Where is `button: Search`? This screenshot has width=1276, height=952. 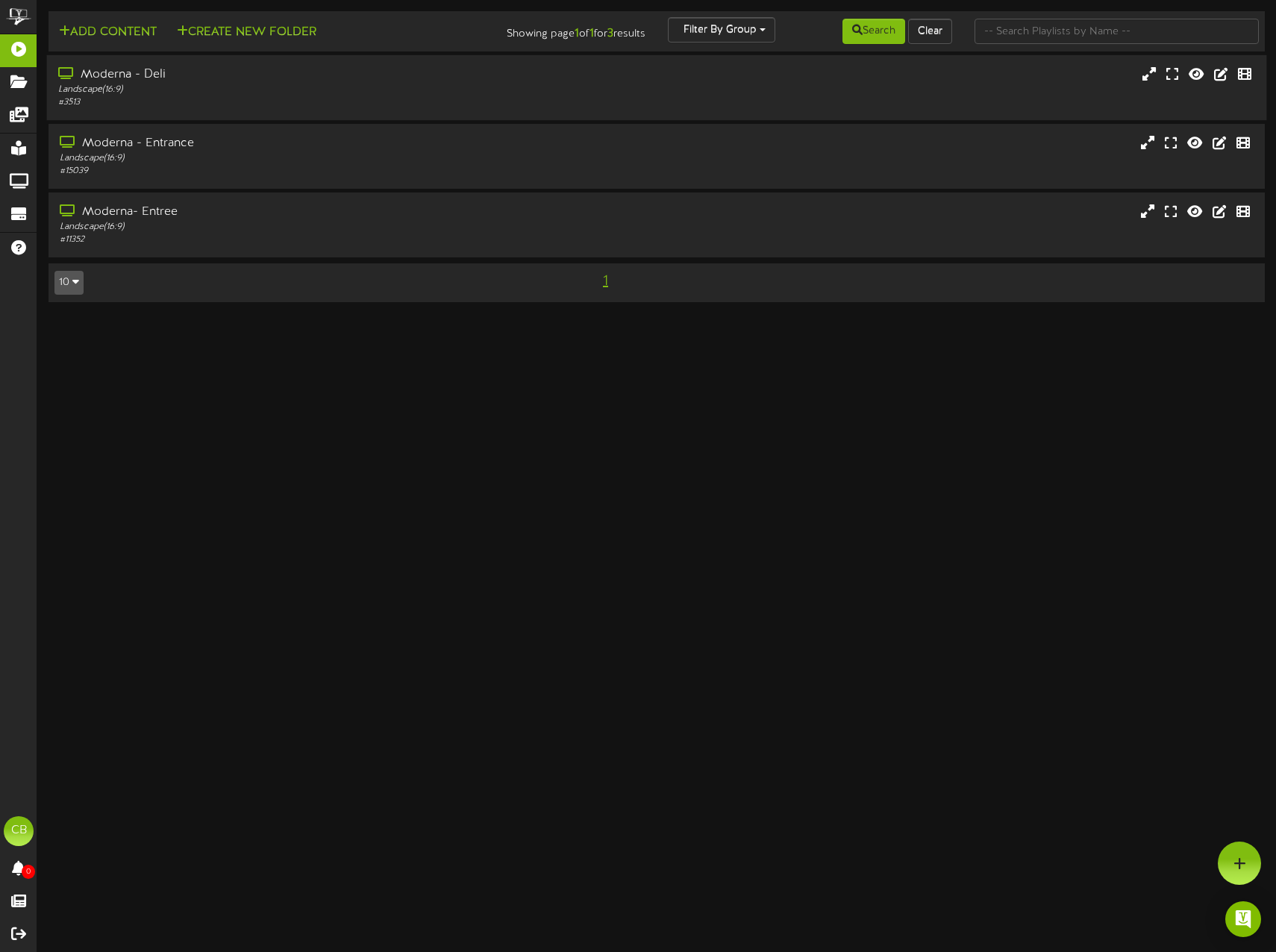 button: Search is located at coordinates (874, 31).